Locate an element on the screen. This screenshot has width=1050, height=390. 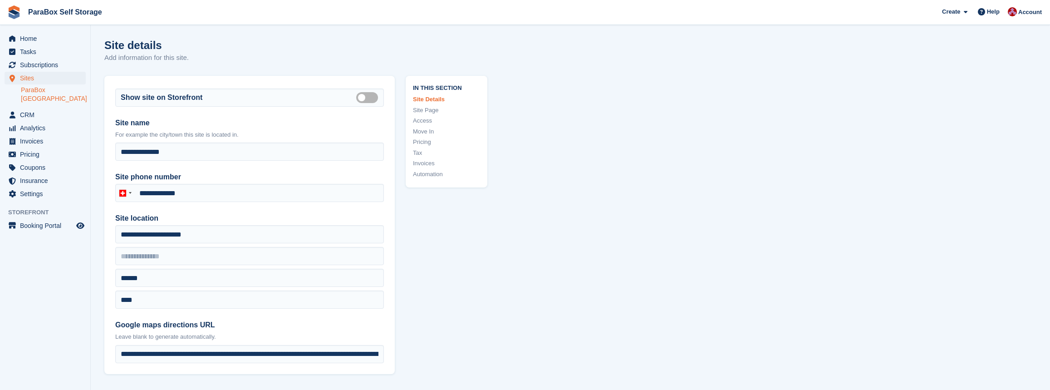
span: Account is located at coordinates (1030, 12).